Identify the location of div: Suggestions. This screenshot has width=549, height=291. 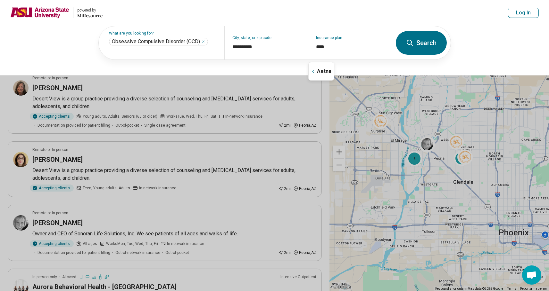
(321, 71).